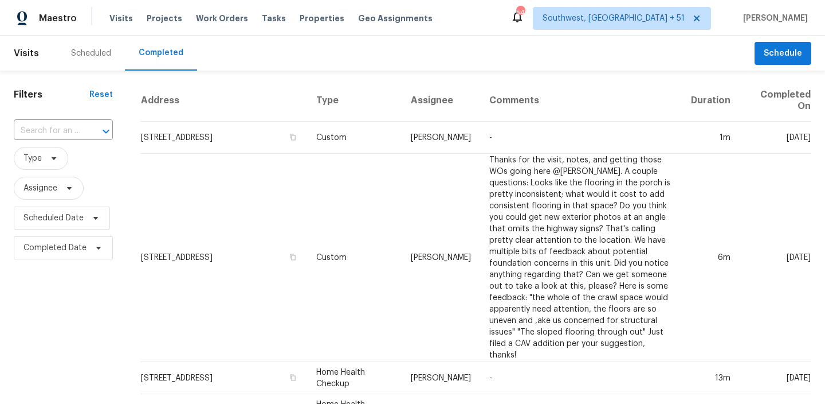  Describe the element at coordinates (58, 18) in the screenshot. I see `span: Maestro` at that location.